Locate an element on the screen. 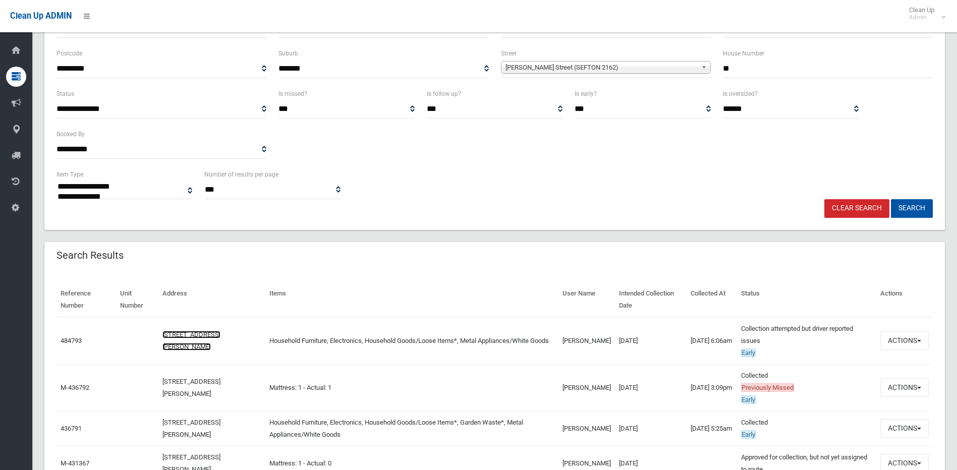 This screenshot has height=470, width=957. button: Search is located at coordinates (912, 208).